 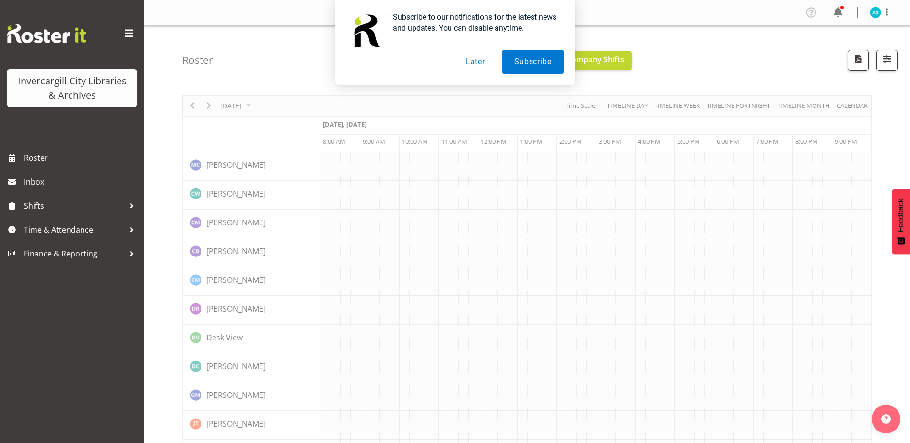 I want to click on img: notification icon, so click(x=366, y=31).